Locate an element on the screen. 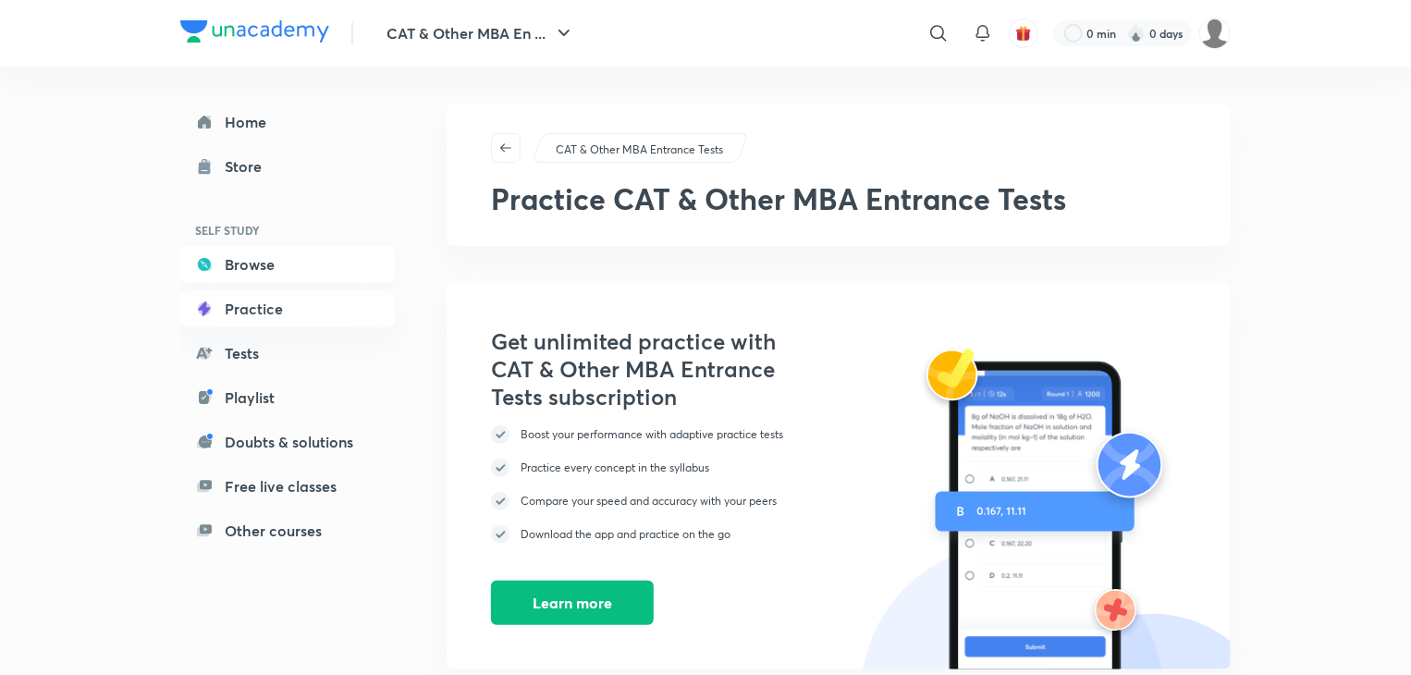  div: Store is located at coordinates (249, 166).